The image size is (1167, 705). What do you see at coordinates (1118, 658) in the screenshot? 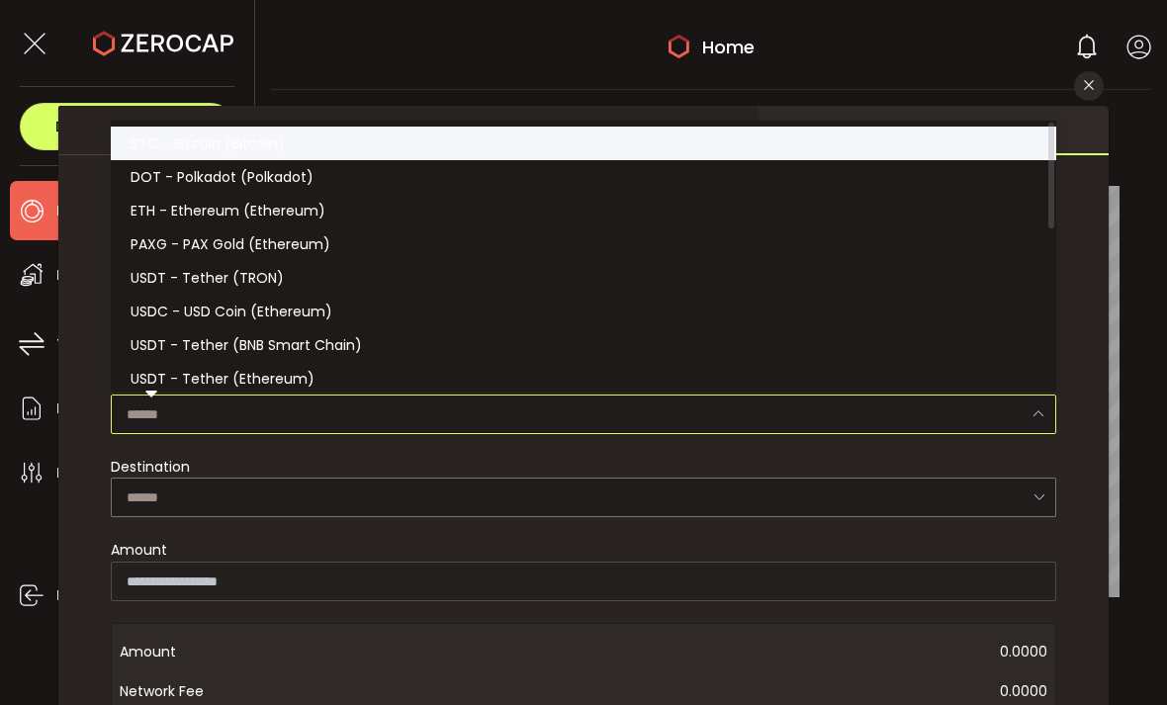
I see `div: Chat Widget` at bounding box center [1118, 658].